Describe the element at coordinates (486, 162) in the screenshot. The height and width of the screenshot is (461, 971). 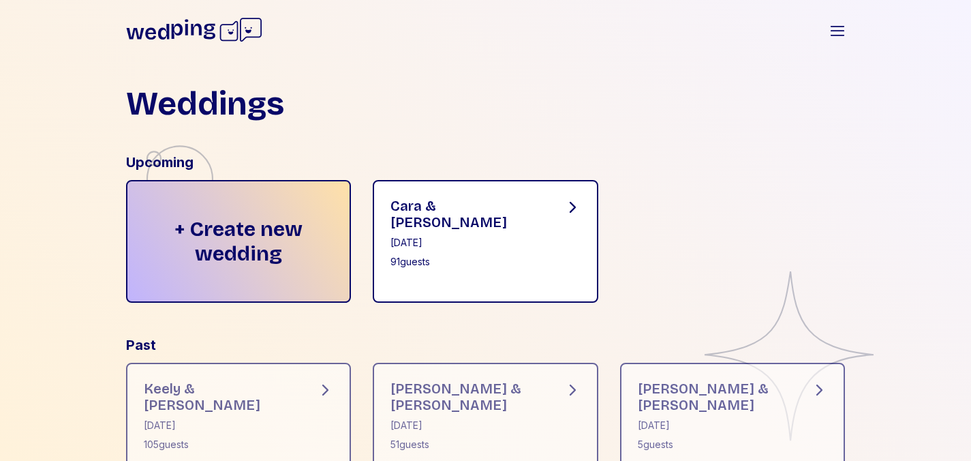
I see `div: Upcoming` at that location.